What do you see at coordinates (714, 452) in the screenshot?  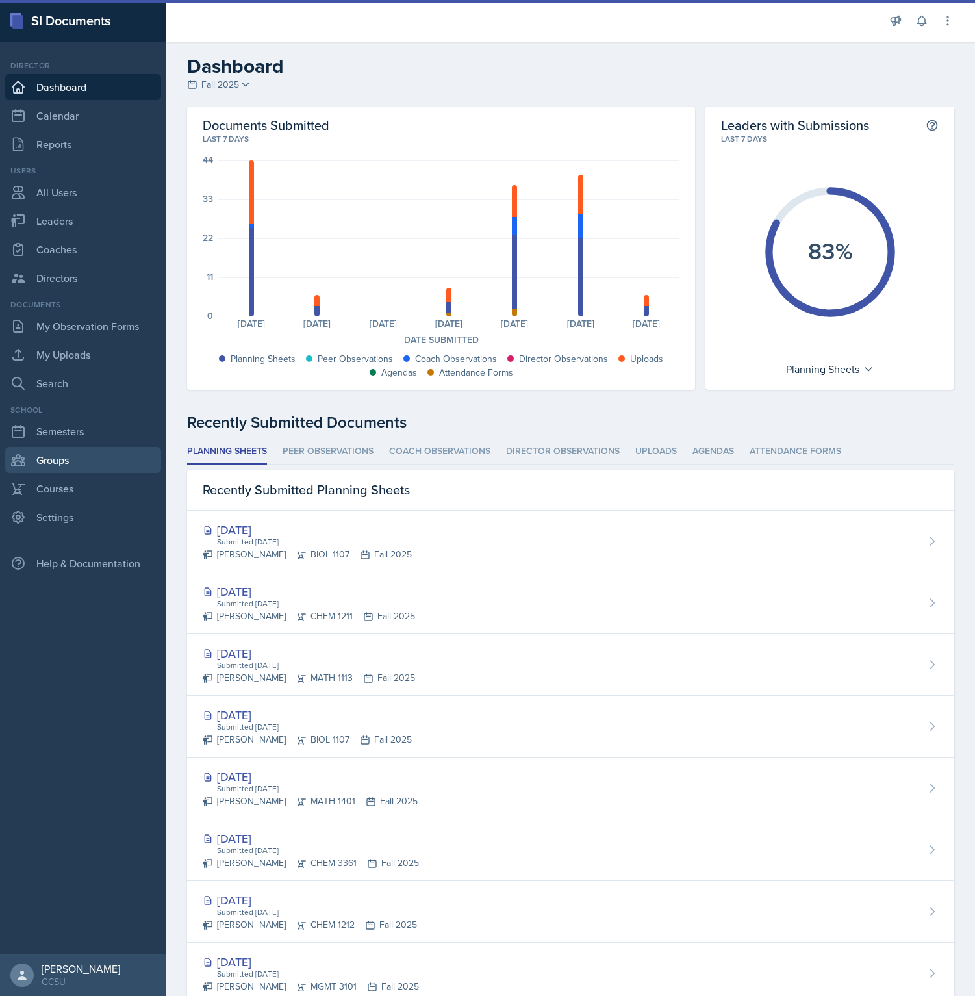 I see `li: Agendas` at bounding box center [714, 452].